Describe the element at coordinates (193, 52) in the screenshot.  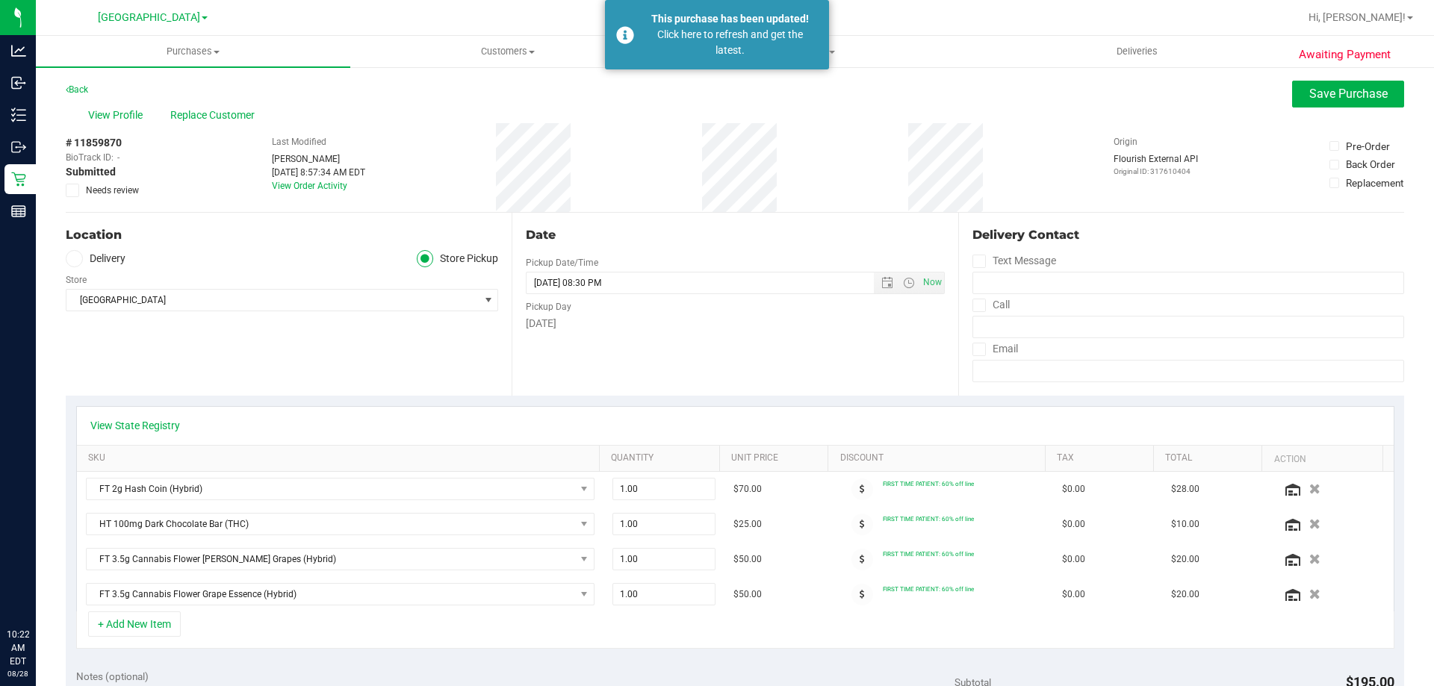
I see `span: Purchases` at that location.